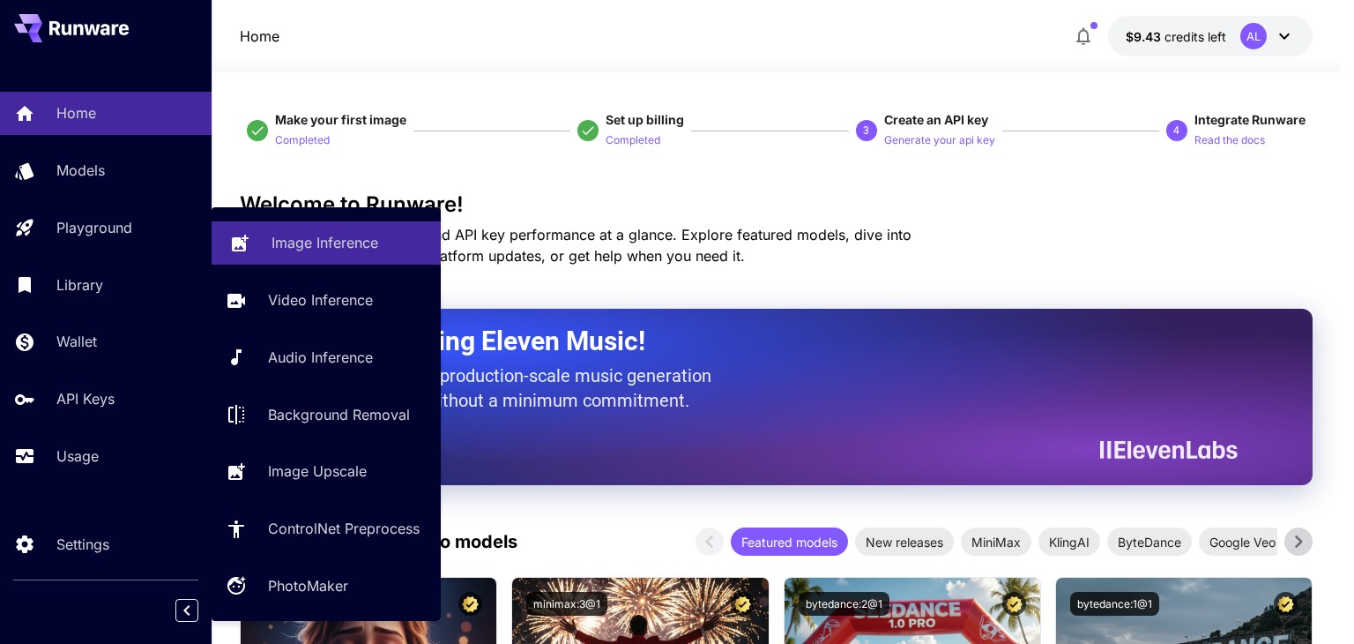 Image resolution: width=1354 pixels, height=644 pixels. Describe the element at coordinates (1250, 119) in the screenshot. I see `span: Integrate Runware` at that location.